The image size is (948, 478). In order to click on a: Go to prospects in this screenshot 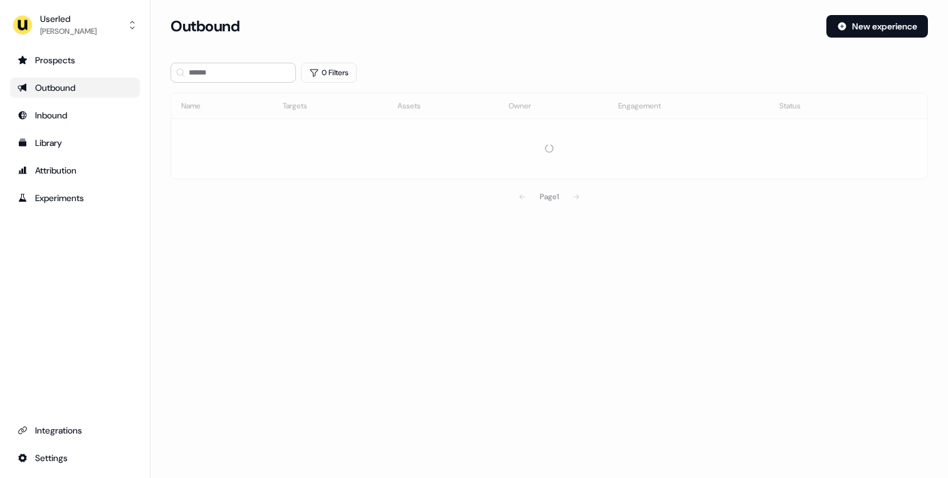, I will do `click(75, 60)`.